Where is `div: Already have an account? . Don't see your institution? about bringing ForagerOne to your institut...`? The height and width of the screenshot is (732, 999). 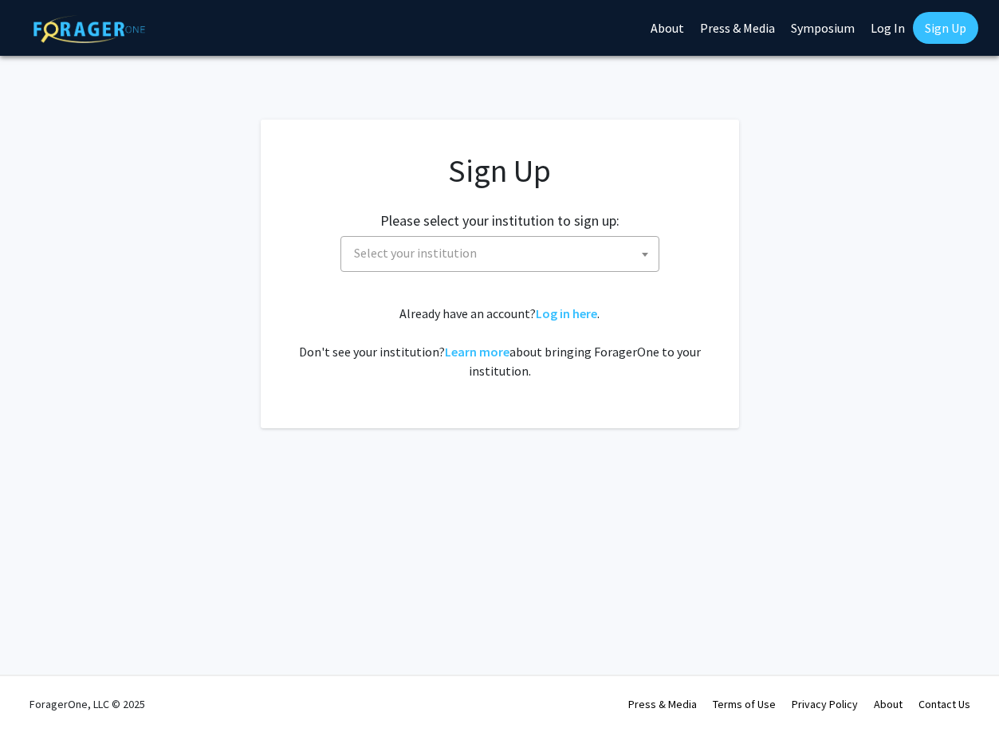
div: Already have an account? . Don't see your institution? about bringing ForagerOne to your institut... is located at coordinates (500, 342).